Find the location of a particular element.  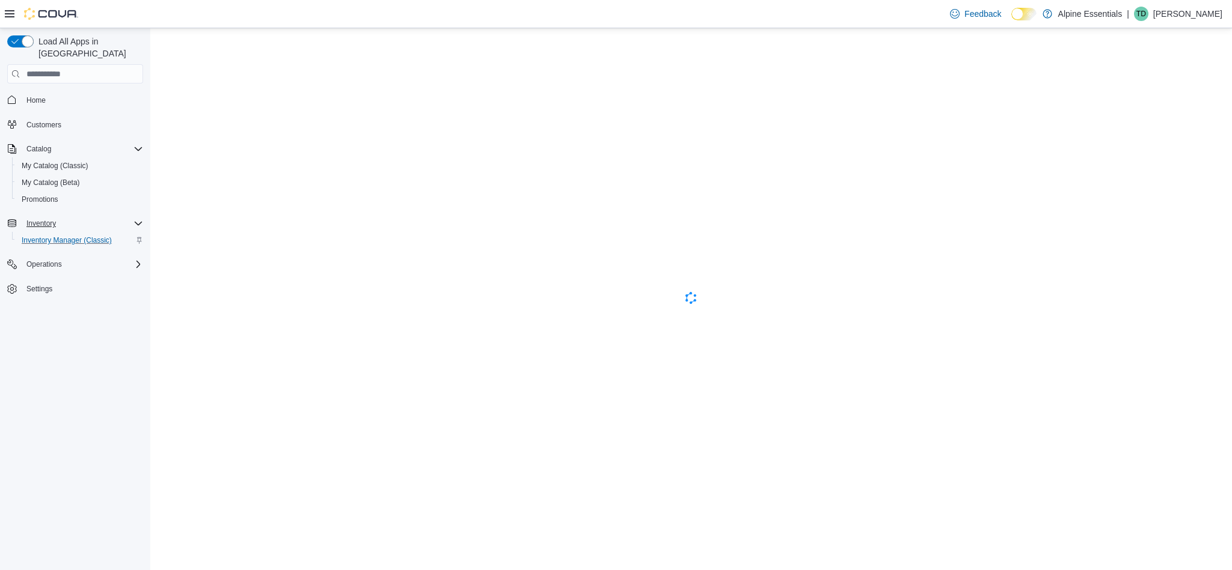

span: TD is located at coordinates (1141, 14).